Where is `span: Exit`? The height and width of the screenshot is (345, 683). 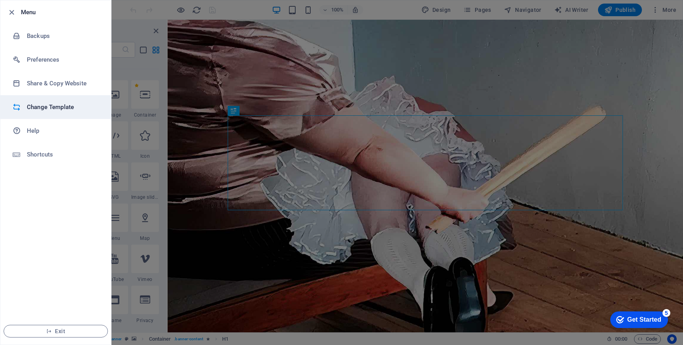 span: Exit is located at coordinates (56, 331).